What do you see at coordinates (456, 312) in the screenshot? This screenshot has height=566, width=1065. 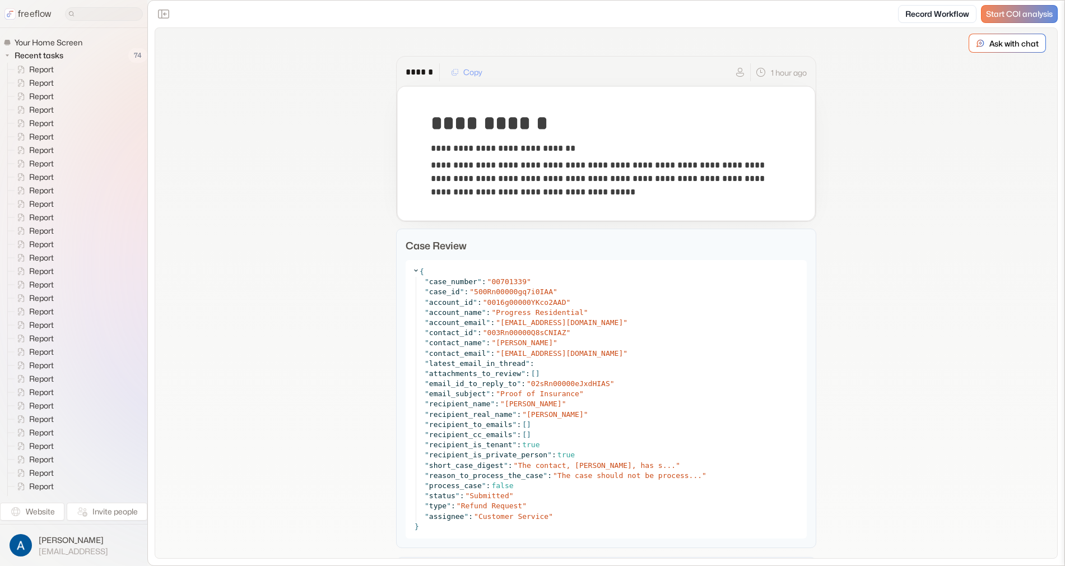 I see `span: account_name` at bounding box center [456, 312].